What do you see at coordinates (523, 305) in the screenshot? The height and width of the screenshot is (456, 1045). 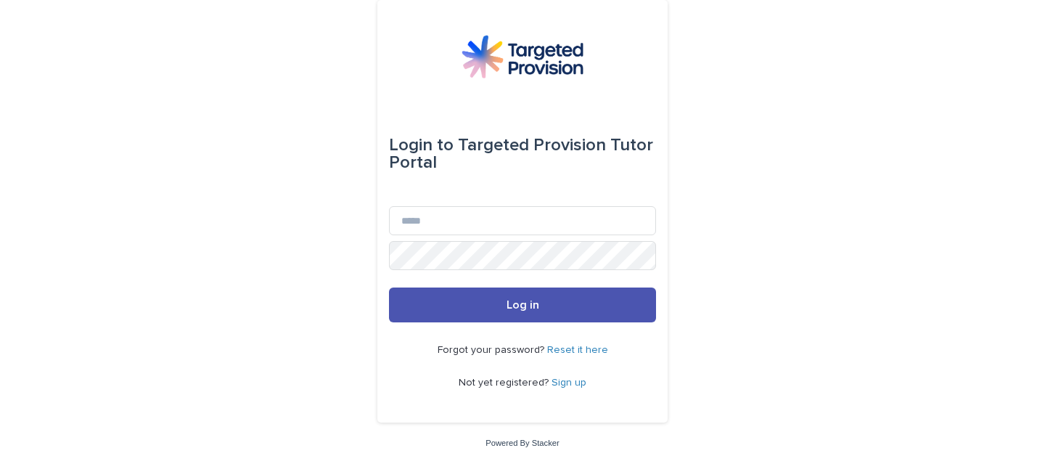 I see `button: Log in` at bounding box center [523, 305].